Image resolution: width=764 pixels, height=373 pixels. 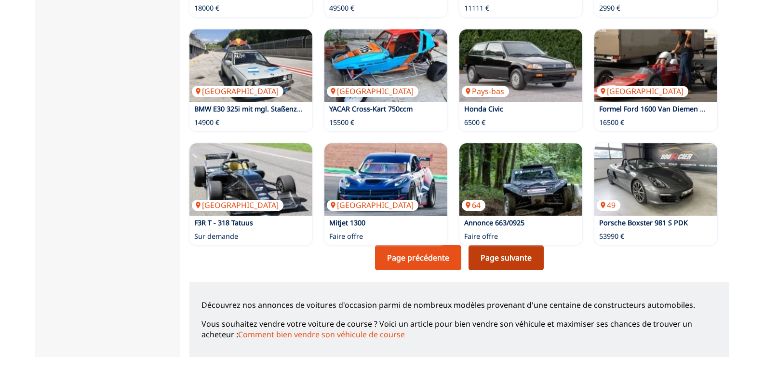 What do you see at coordinates (386, 66) in the screenshot?
I see `img: YACAR Cross-Kart 750ccm` at bounding box center [386, 66].